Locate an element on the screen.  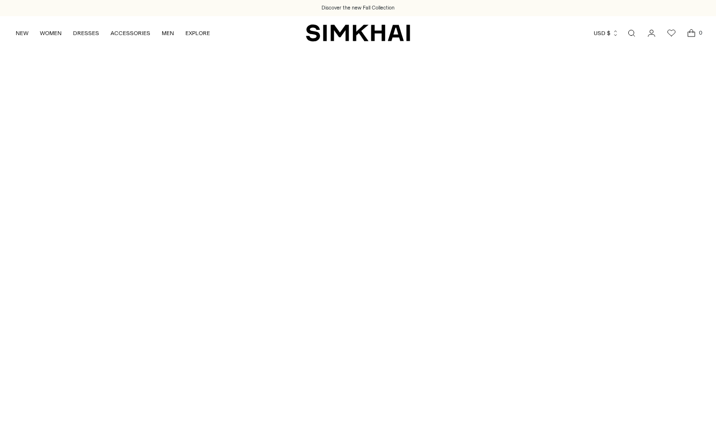
a: NEW is located at coordinates (22, 33).